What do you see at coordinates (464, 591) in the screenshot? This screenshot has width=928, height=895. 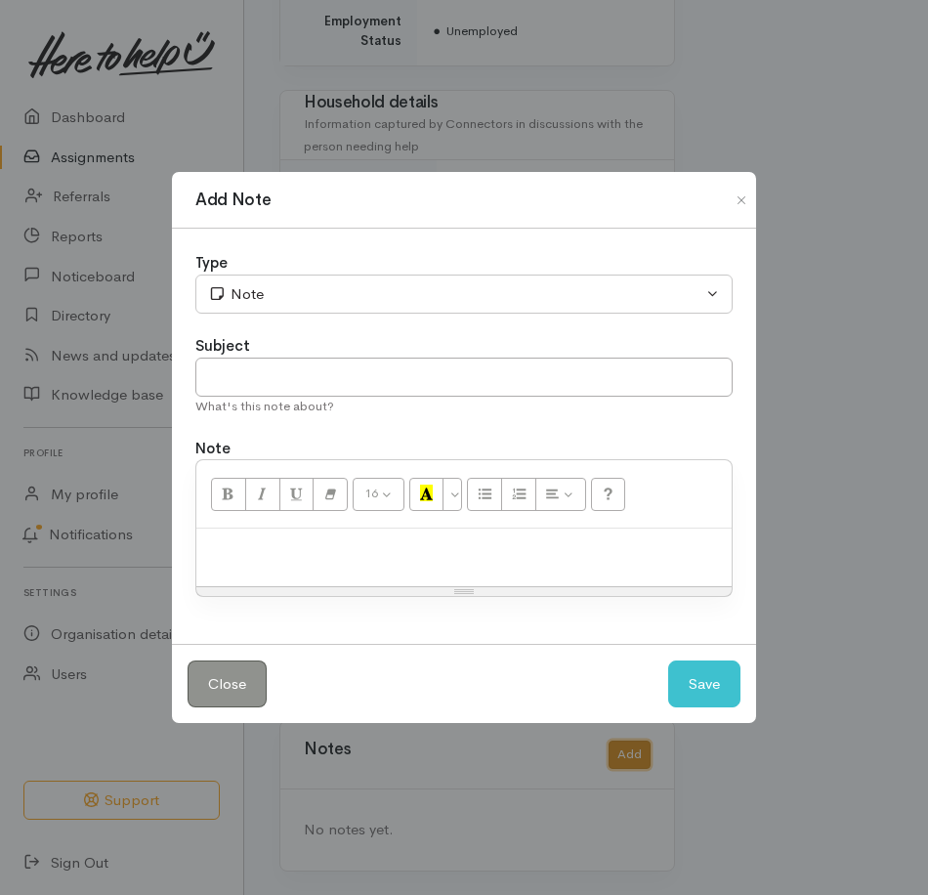 I see `div: Resize` at bounding box center [464, 591].